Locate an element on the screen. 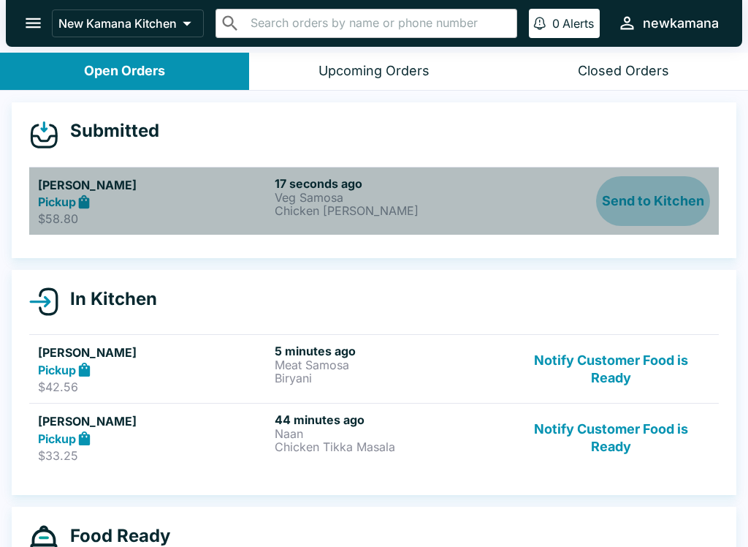  input: Search orders by name or phone number is located at coordinates (379, 23).